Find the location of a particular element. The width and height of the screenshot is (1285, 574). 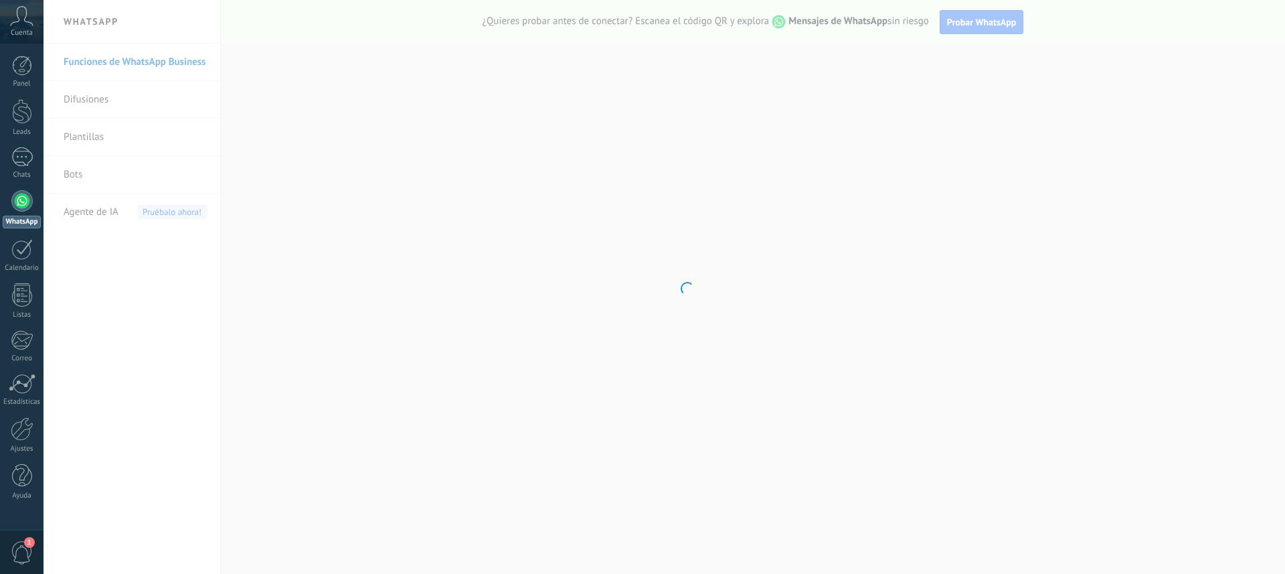

span: 1 is located at coordinates (29, 542).